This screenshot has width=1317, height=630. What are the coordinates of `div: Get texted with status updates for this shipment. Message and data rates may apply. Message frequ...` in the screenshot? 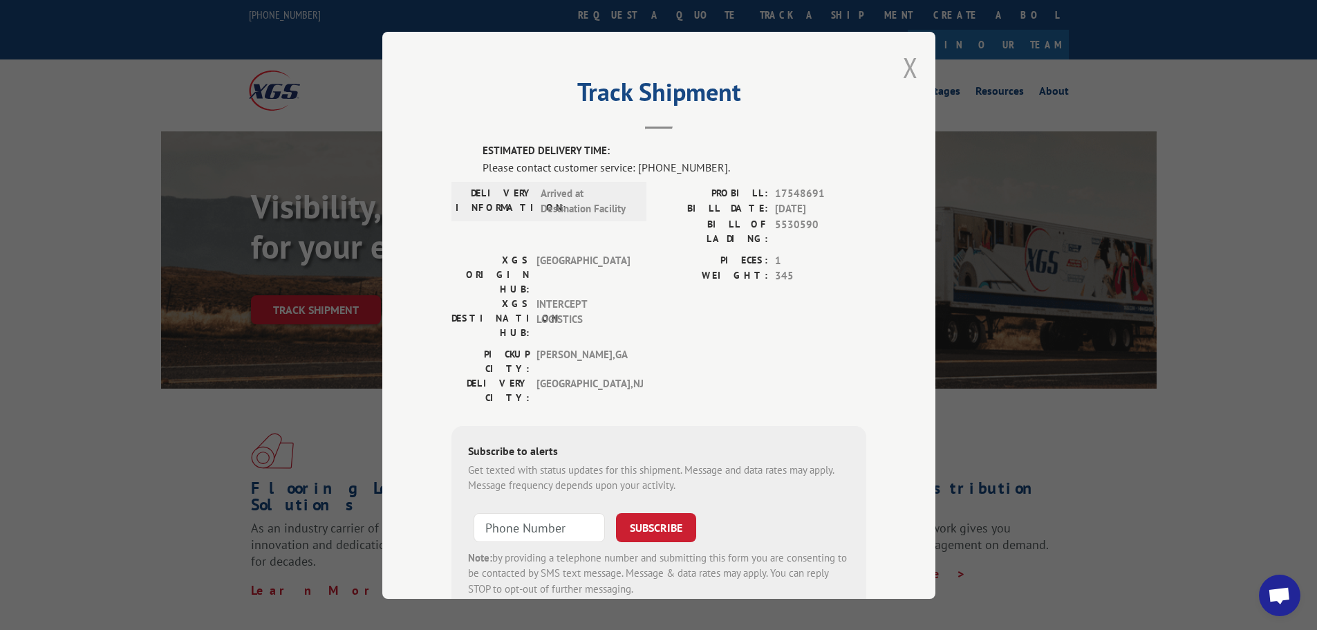 It's located at (659, 477).